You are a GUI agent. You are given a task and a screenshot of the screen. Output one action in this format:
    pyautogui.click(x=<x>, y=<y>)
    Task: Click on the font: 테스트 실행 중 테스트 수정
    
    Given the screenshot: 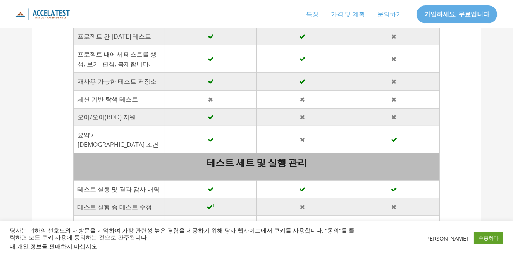 What is the action you would take?
    pyautogui.click(x=115, y=207)
    